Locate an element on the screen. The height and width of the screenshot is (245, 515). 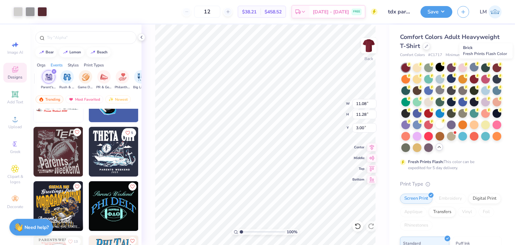
div: Events is located at coordinates (57, 65).